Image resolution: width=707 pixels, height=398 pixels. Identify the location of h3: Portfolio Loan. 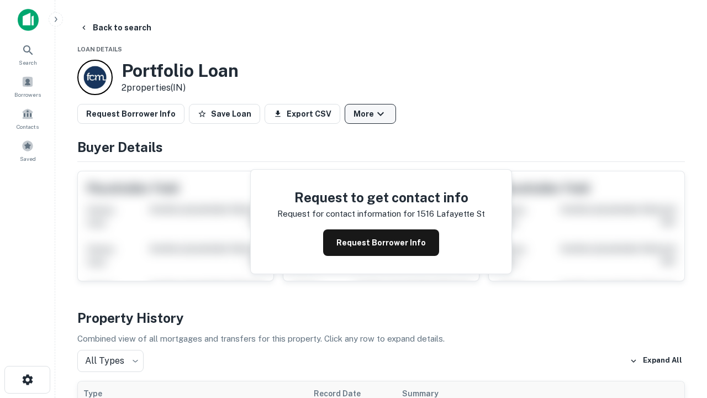
(180, 71).